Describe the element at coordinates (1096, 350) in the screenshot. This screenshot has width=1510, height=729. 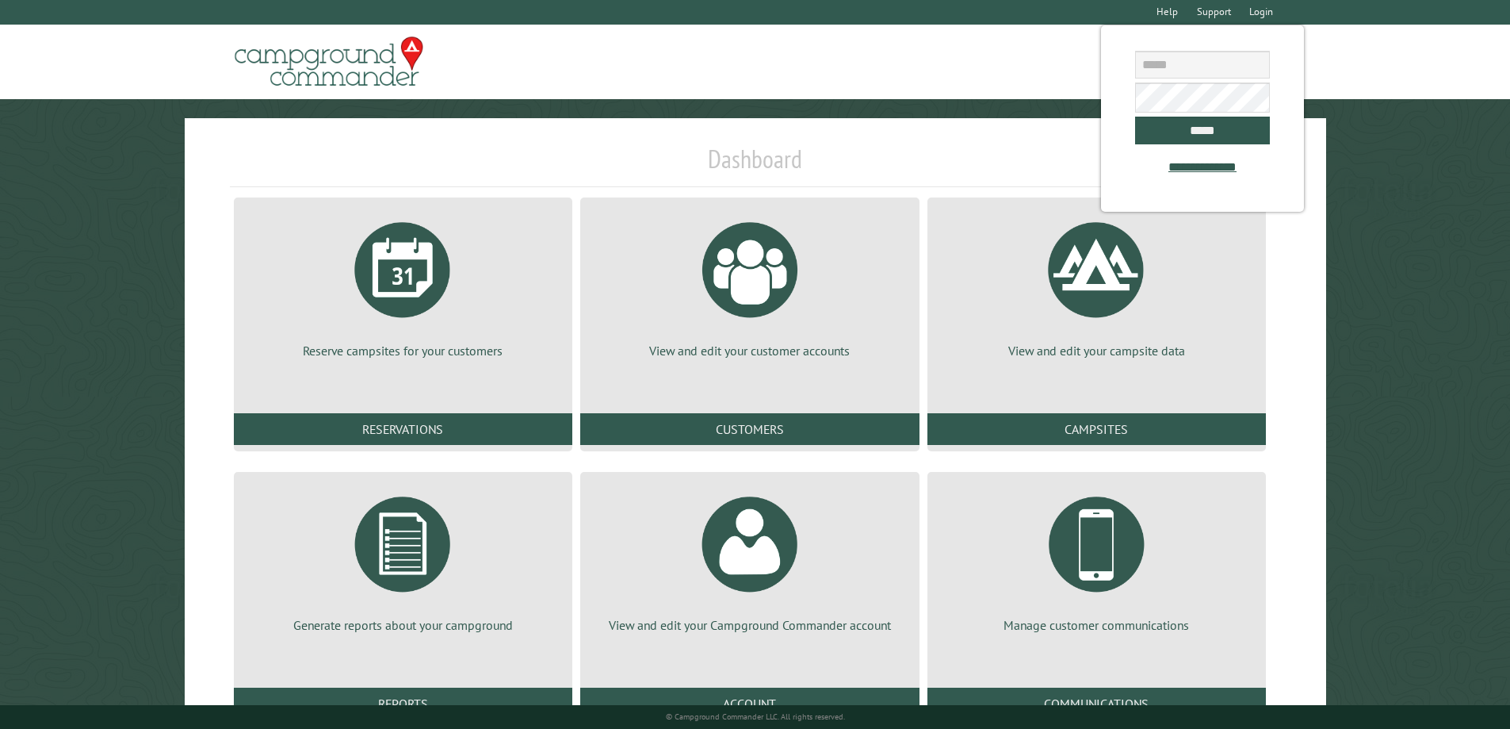
I see `p: View and edit your campsite data` at that location.